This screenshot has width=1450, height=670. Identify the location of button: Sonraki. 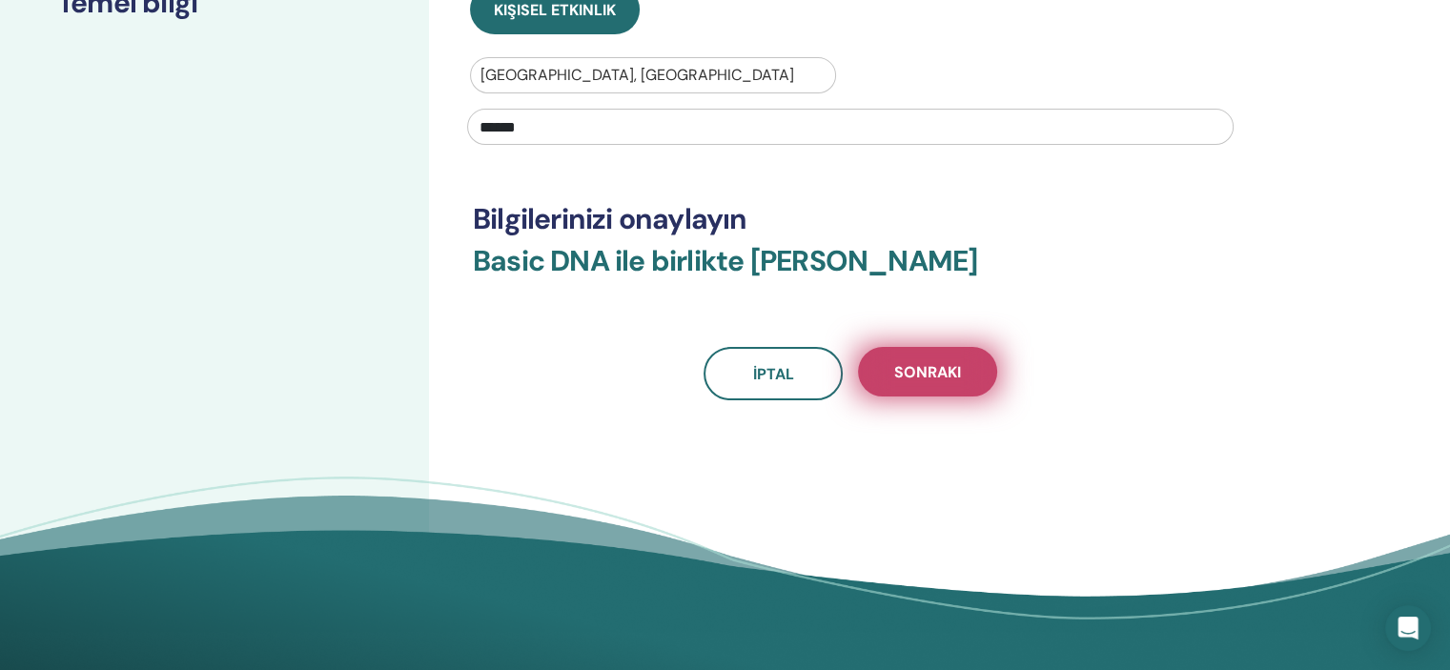
(928, 372).